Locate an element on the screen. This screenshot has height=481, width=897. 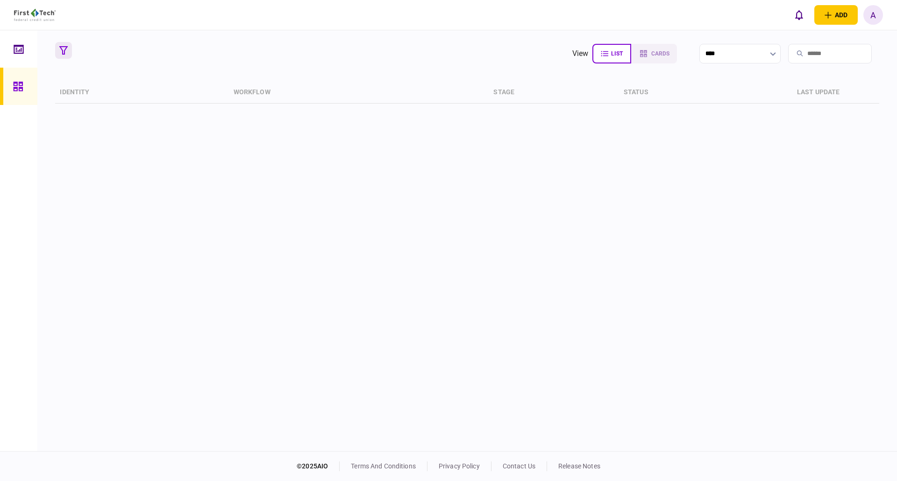
div: view is located at coordinates (580, 54).